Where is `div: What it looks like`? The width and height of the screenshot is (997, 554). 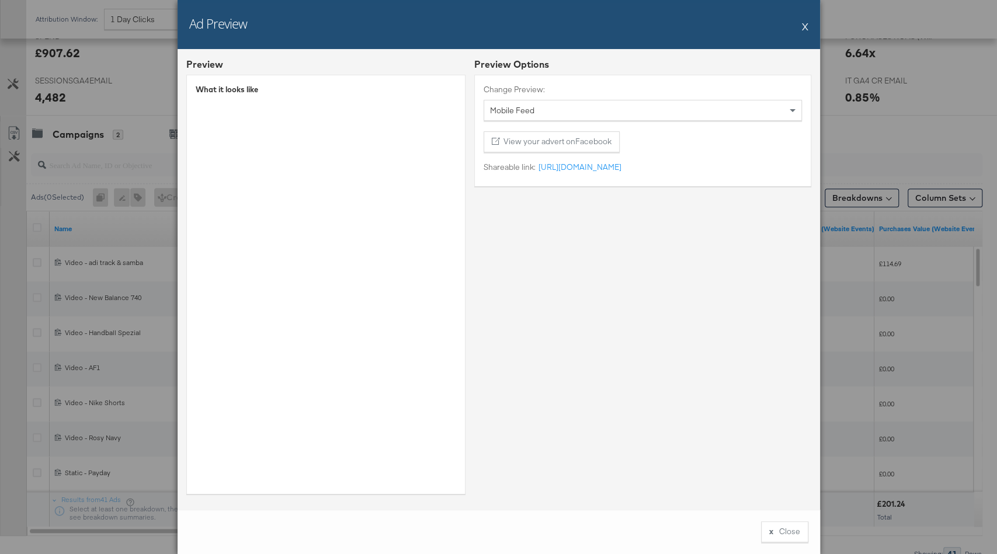 div: What it looks like is located at coordinates (326, 89).